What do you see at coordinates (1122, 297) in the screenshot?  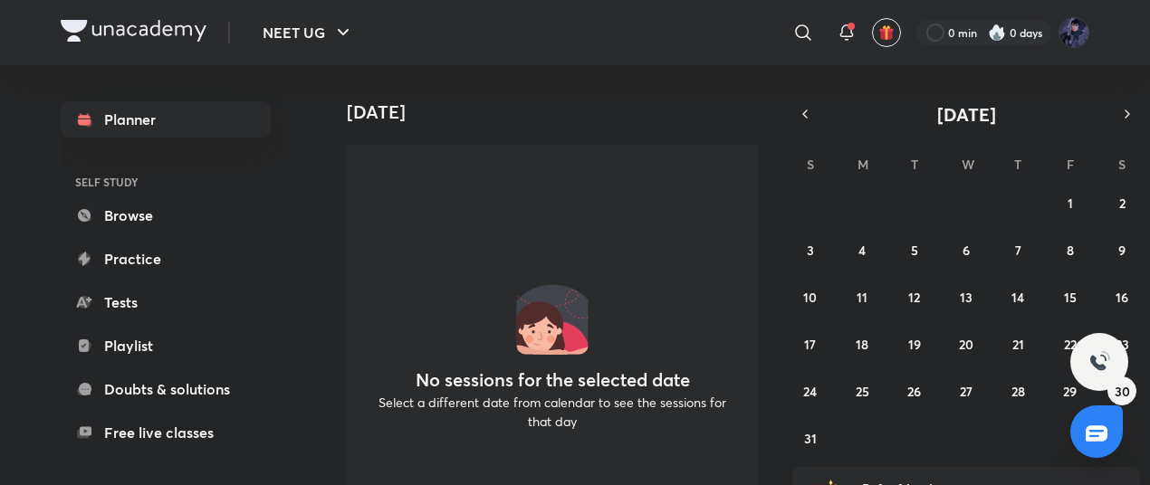 I see `abbr: August 16, 2025` at bounding box center [1122, 297].